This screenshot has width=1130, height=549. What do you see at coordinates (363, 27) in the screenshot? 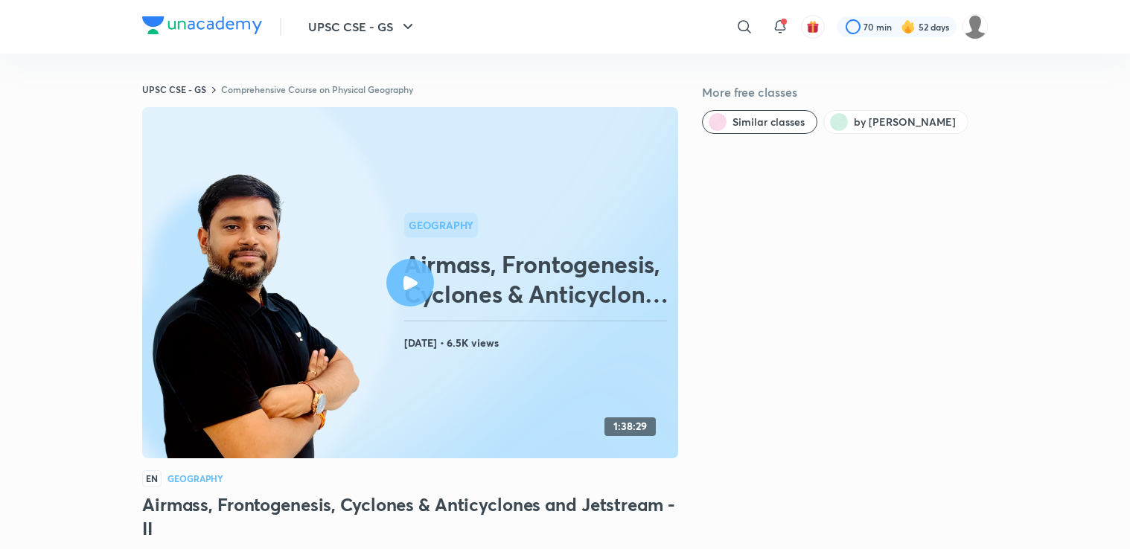
I see `button: UPSC CSE - GS` at bounding box center [363, 27].